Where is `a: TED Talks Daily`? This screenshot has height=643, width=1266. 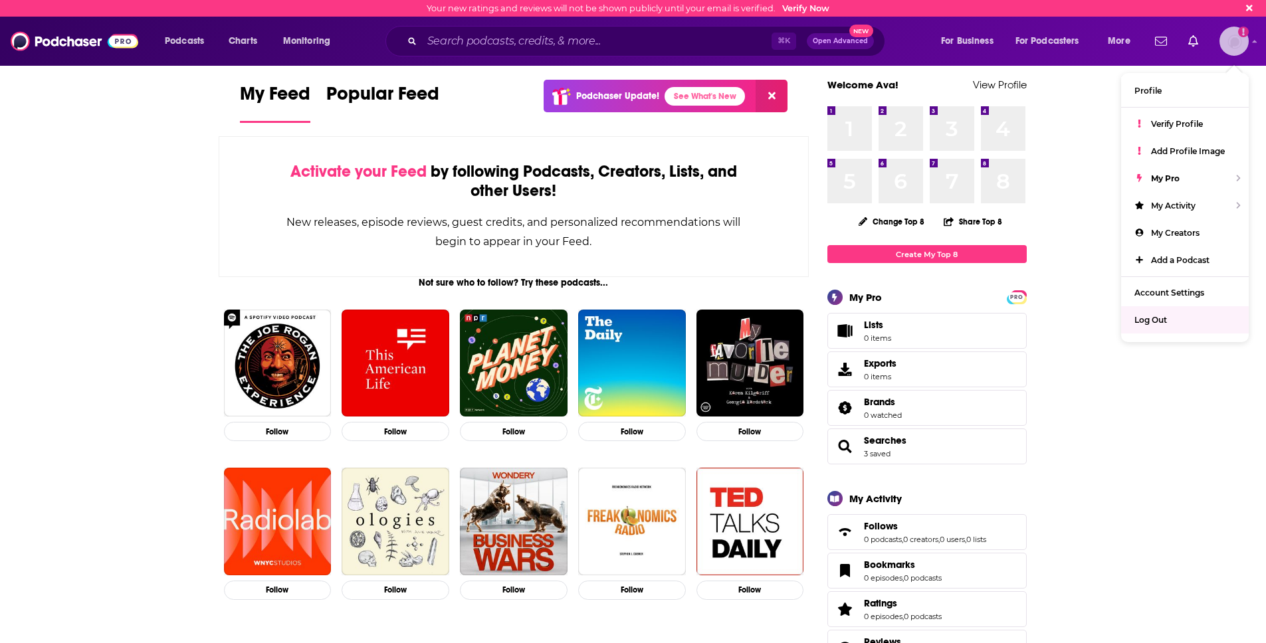
a: TED Talks Daily is located at coordinates (750, 522).